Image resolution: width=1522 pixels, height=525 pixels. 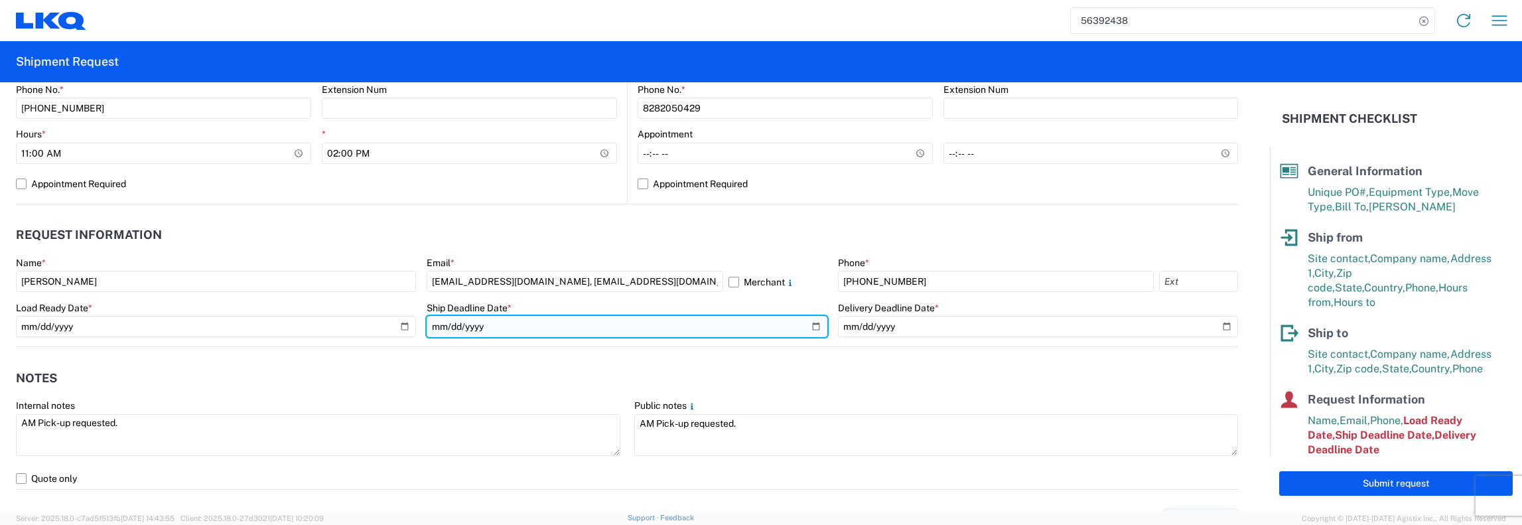 I want to click on label: Ship Deadline Date, so click(x=469, y=308).